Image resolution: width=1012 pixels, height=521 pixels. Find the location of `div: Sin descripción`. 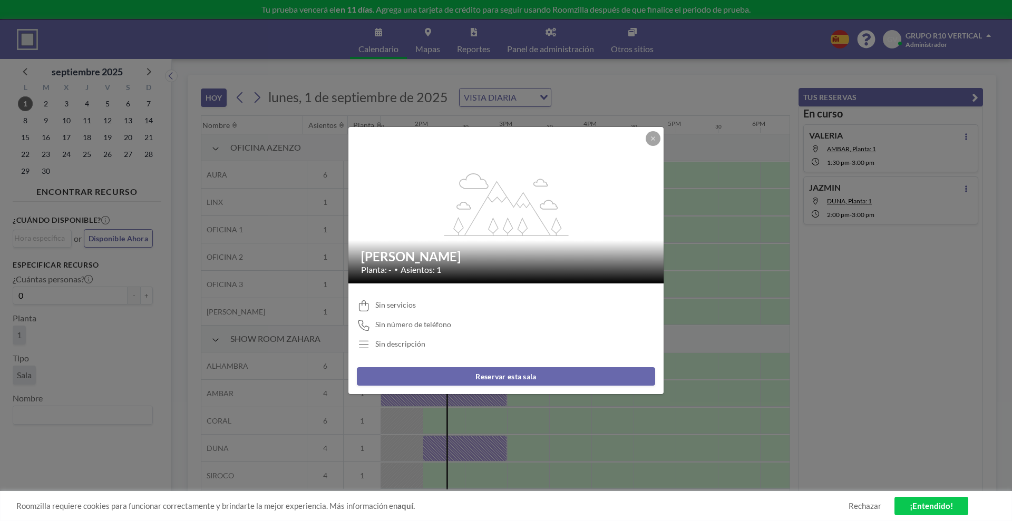

div: Sin descripción is located at coordinates (400, 344).